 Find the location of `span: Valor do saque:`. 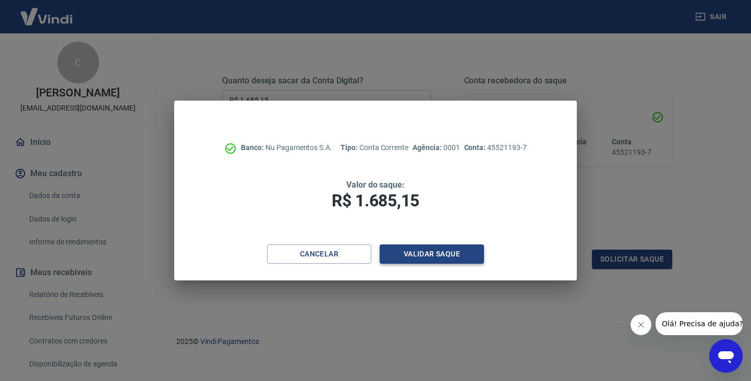

span: Valor do saque: is located at coordinates (376, 185).